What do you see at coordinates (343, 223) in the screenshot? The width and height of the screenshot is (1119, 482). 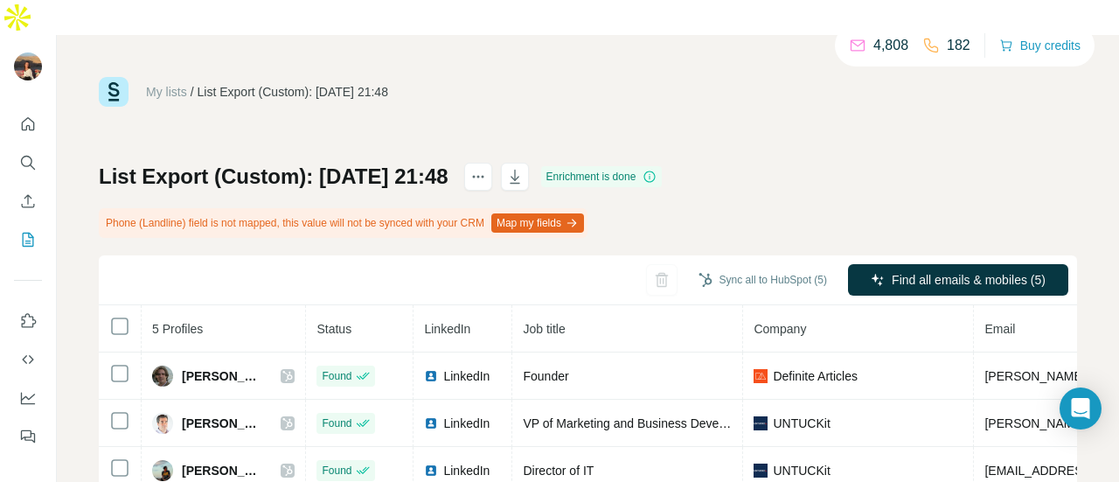 I see `div: Phone (Landline) field is not mapped, this value will not be synced with your CRM` at bounding box center [343, 223].